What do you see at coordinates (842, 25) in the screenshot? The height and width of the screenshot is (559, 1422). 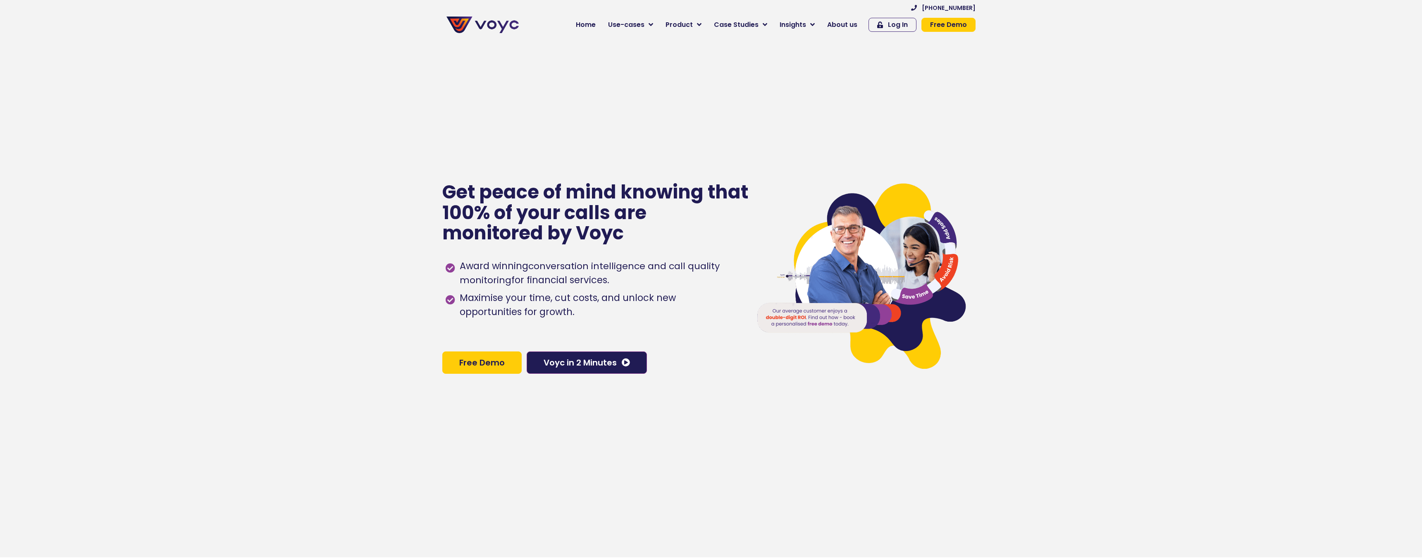 I see `a: About us` at bounding box center [842, 25].